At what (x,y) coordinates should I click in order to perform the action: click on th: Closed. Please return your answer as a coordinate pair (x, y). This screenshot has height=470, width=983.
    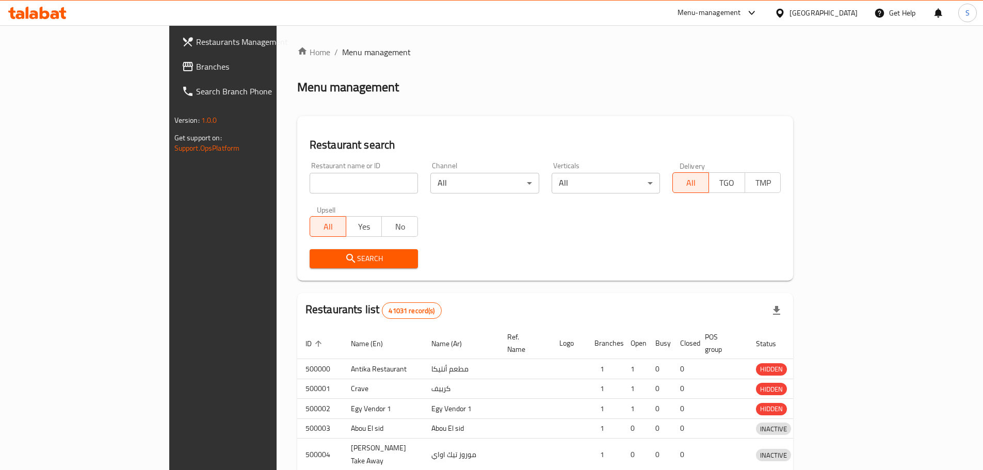
    Looking at the image, I should click on (684, 343).